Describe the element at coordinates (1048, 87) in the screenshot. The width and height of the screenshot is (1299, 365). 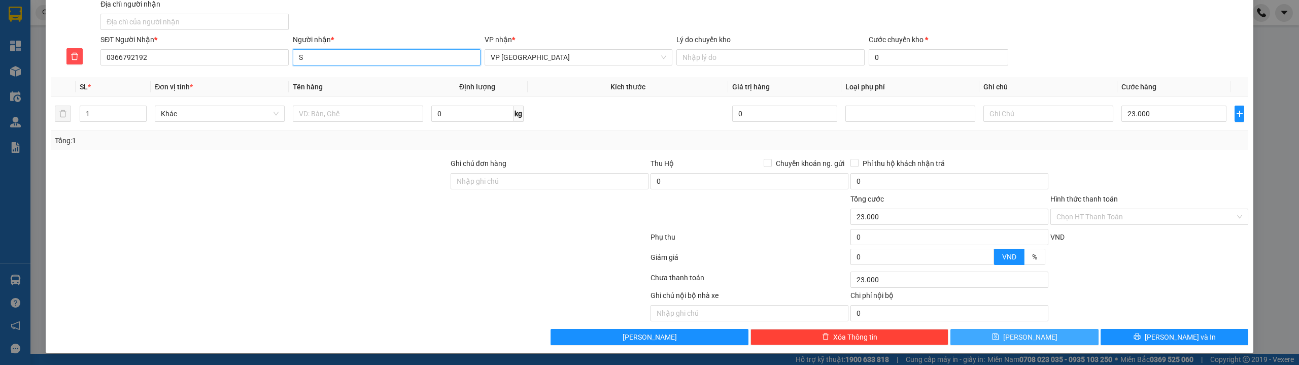
I see `th: Ghi chú` at that location.